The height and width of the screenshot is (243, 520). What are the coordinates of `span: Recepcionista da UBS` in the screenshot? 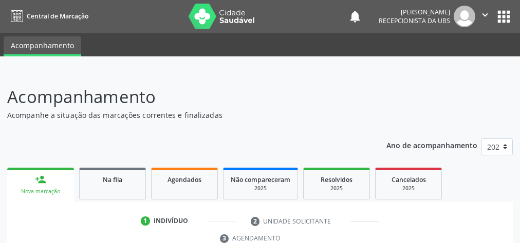 It's located at (414, 21).